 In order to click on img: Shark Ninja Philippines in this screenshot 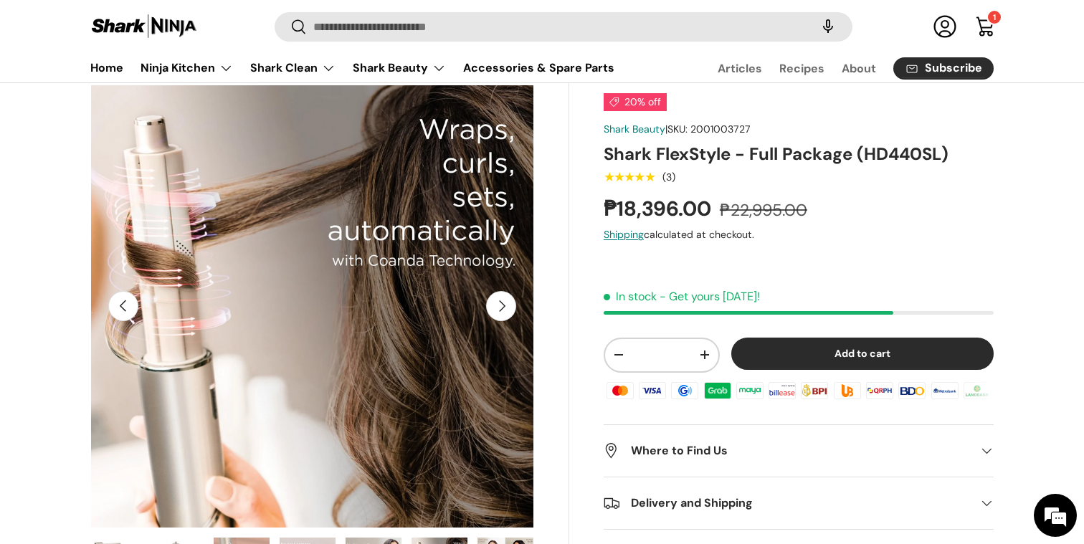, I will do `click(144, 27)`.